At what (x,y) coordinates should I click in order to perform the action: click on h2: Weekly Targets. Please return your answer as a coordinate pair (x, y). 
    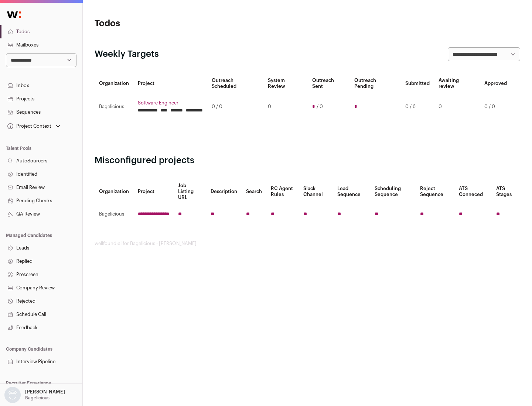
    Looking at the image, I should click on (127, 54).